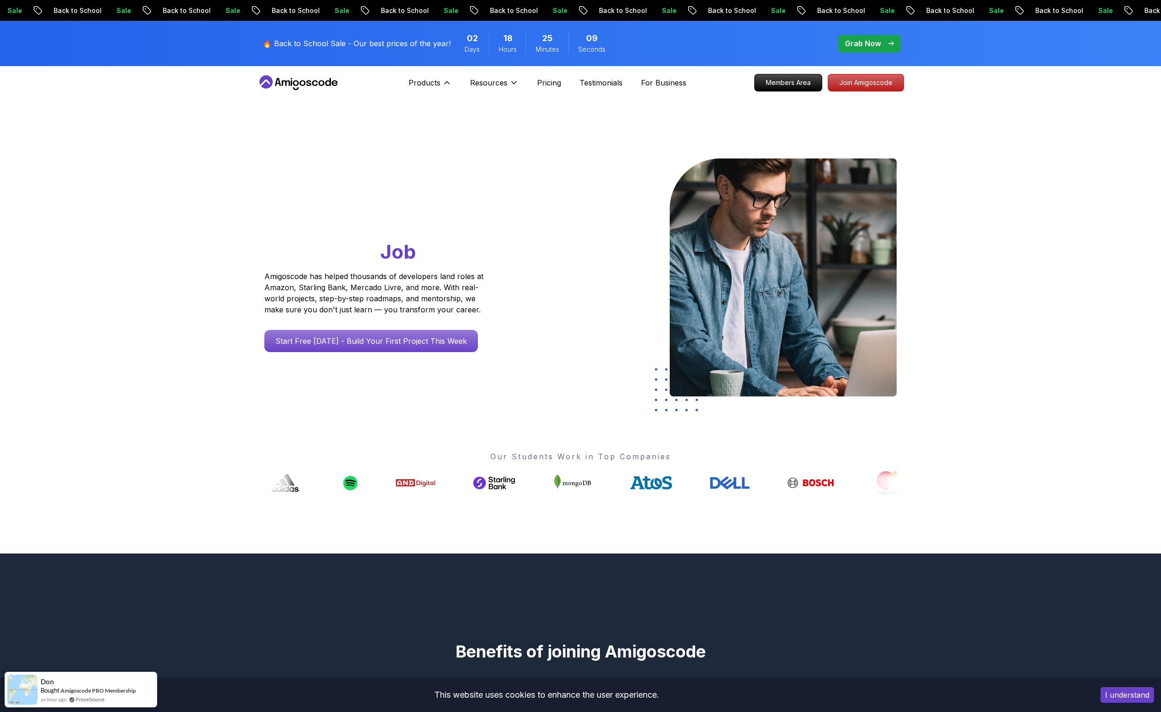 The width and height of the screenshot is (1161, 712). What do you see at coordinates (54, 699) in the screenshot?
I see `span: an hour ago` at bounding box center [54, 699].